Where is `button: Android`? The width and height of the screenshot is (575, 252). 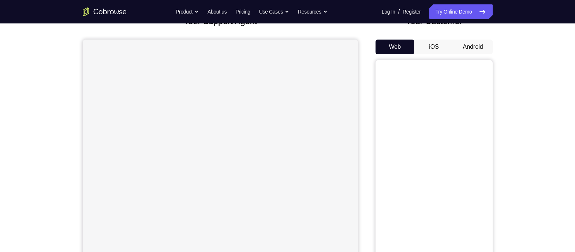 button: Android is located at coordinates (473, 47).